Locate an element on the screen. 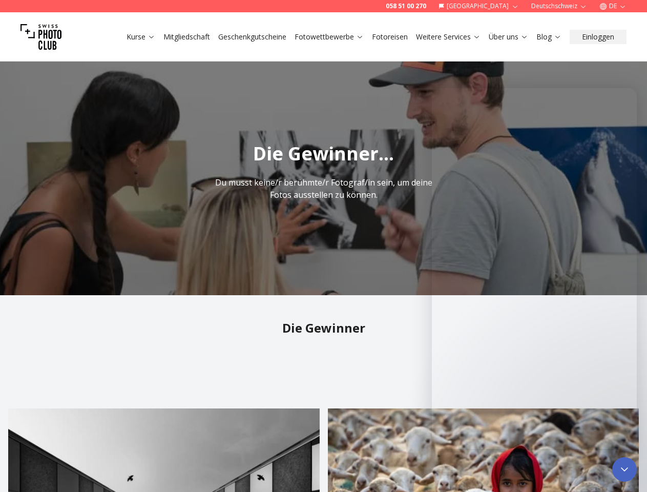 Image resolution: width=647 pixels, height=492 pixels. button: Mitgliedschaft is located at coordinates (187, 37).